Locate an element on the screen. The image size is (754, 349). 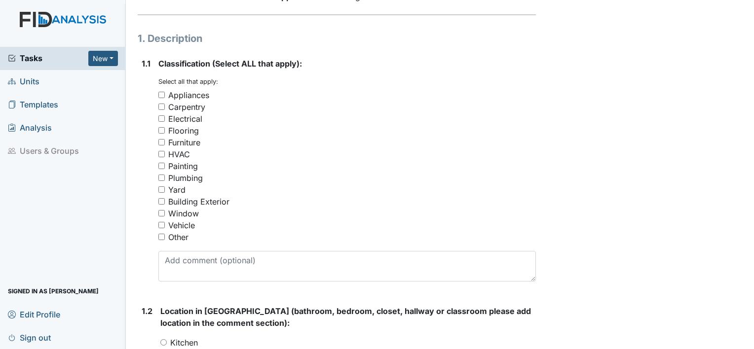
div: Other is located at coordinates (178, 237).